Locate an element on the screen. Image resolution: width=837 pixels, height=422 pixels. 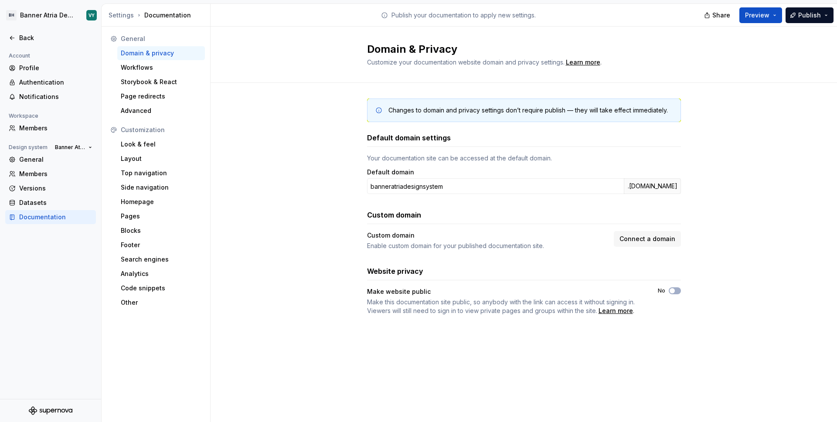
div: Profile is located at coordinates (56, 68).